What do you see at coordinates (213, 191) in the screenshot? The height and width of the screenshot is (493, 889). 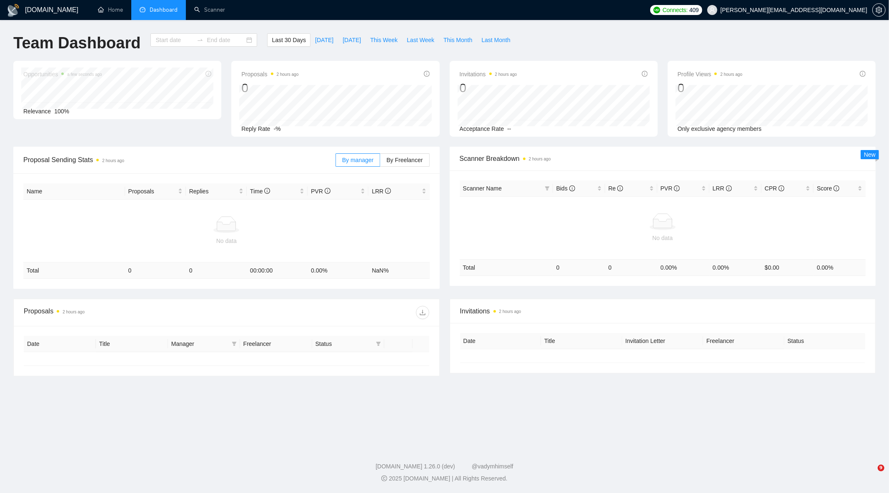 I see `span: Replies` at bounding box center [213, 191].